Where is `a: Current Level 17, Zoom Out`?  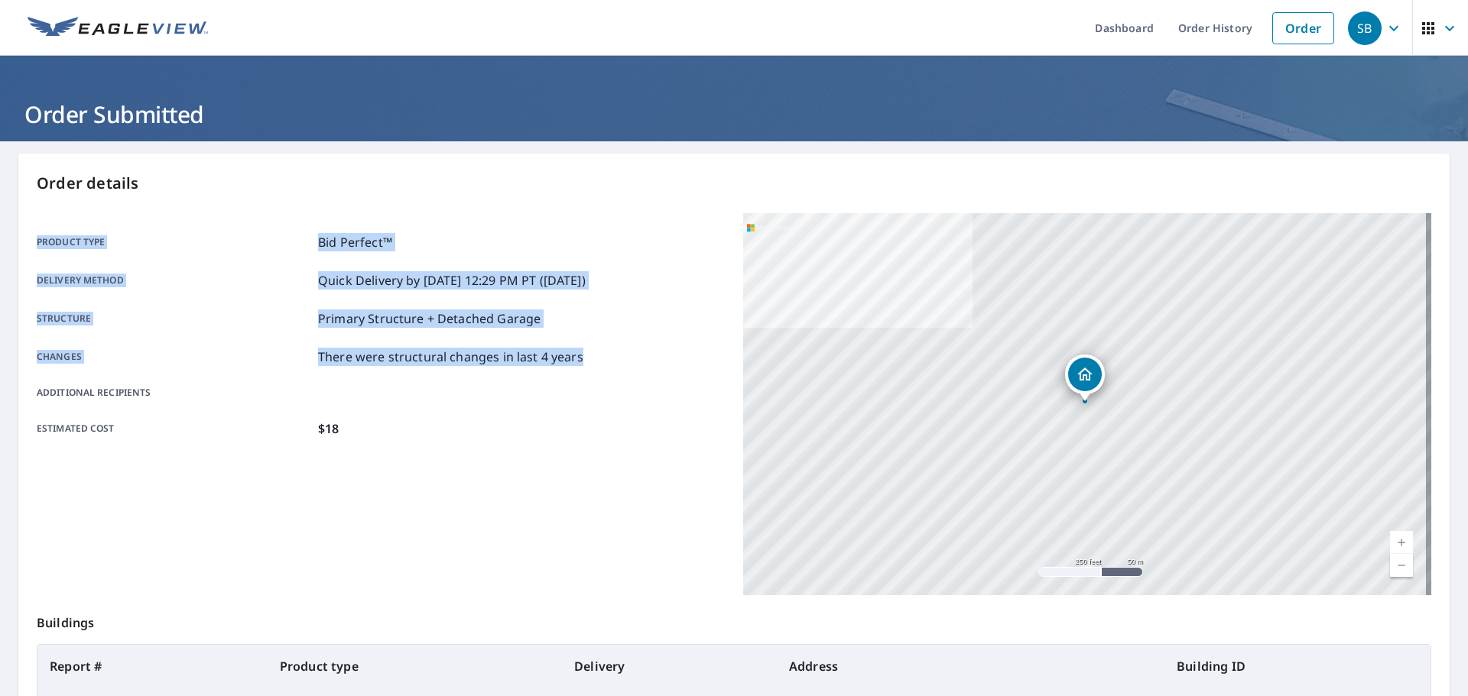
a: Current Level 17, Zoom Out is located at coordinates (1401, 566).